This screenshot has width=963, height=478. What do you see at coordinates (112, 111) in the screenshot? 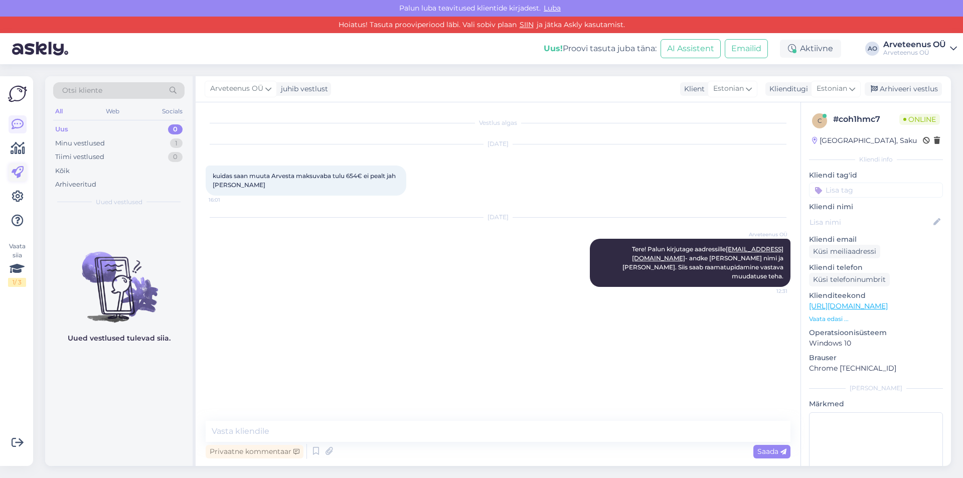
I see `div: Web` at bounding box center [112, 111].